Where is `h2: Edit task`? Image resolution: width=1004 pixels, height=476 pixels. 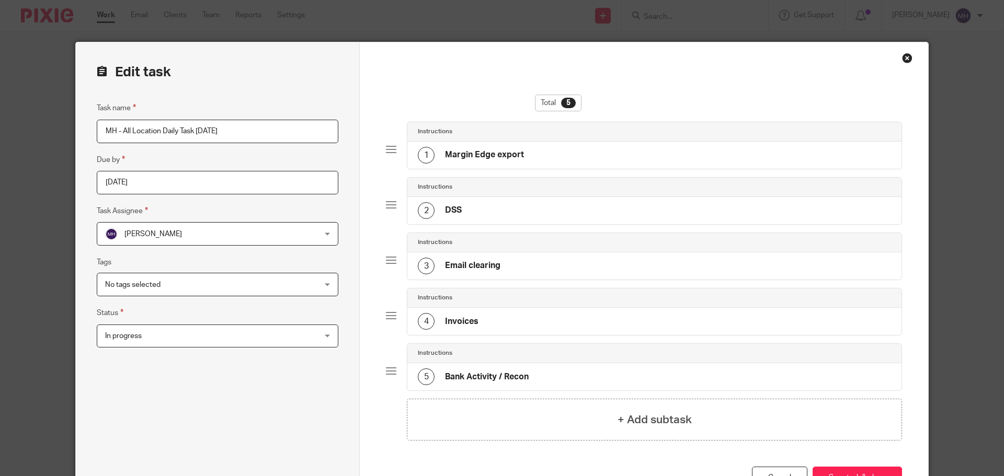
h2: Edit task is located at coordinates (218, 72).